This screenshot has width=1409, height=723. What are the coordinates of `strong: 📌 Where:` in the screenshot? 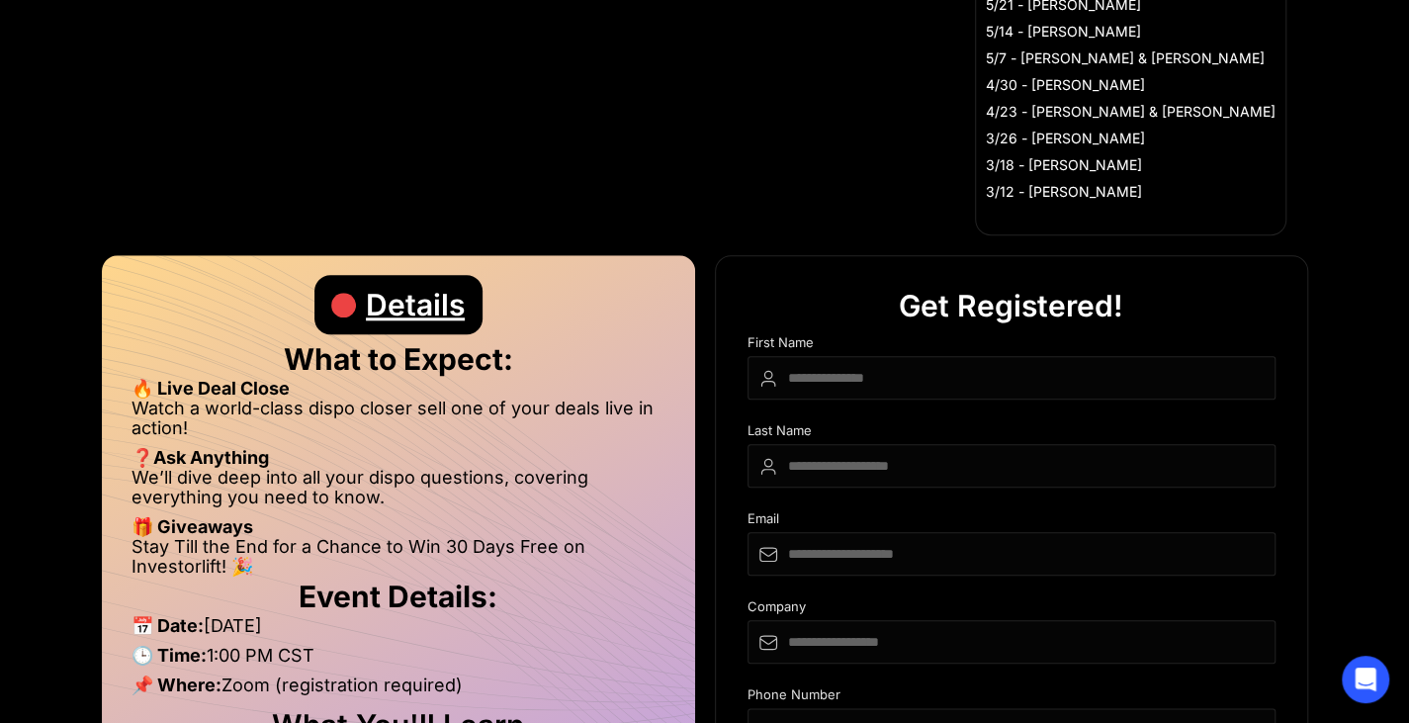 It's located at (176, 684).